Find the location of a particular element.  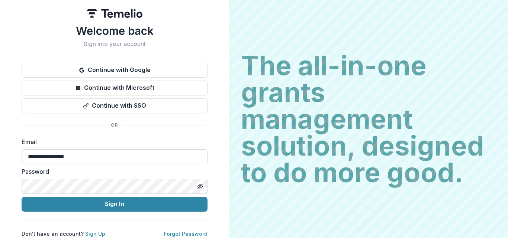

button: Continue with Microsoft is located at coordinates (114, 88).